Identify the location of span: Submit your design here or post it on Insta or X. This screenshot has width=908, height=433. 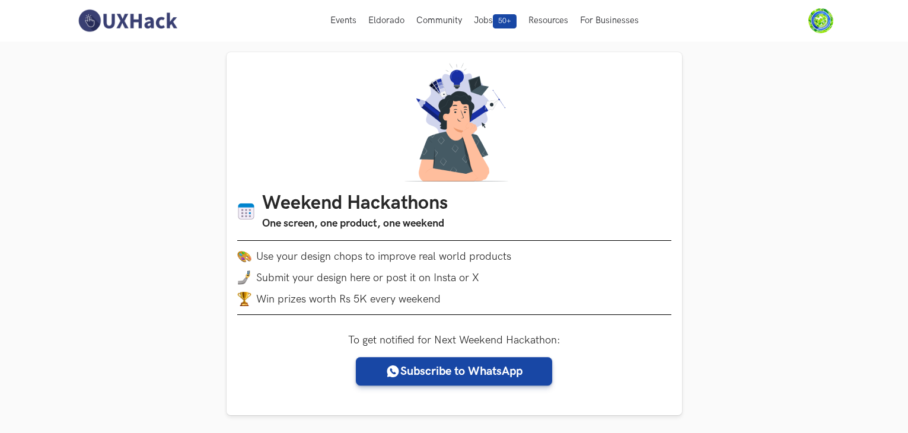
(368, 278).